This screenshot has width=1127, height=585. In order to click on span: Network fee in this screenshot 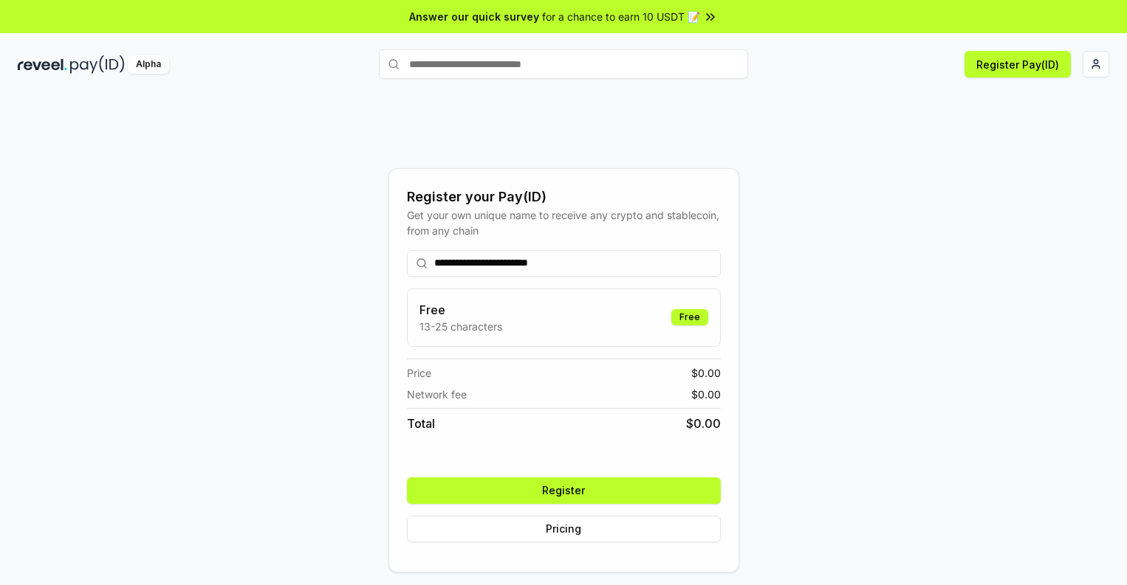, I will do `click(436, 394)`.